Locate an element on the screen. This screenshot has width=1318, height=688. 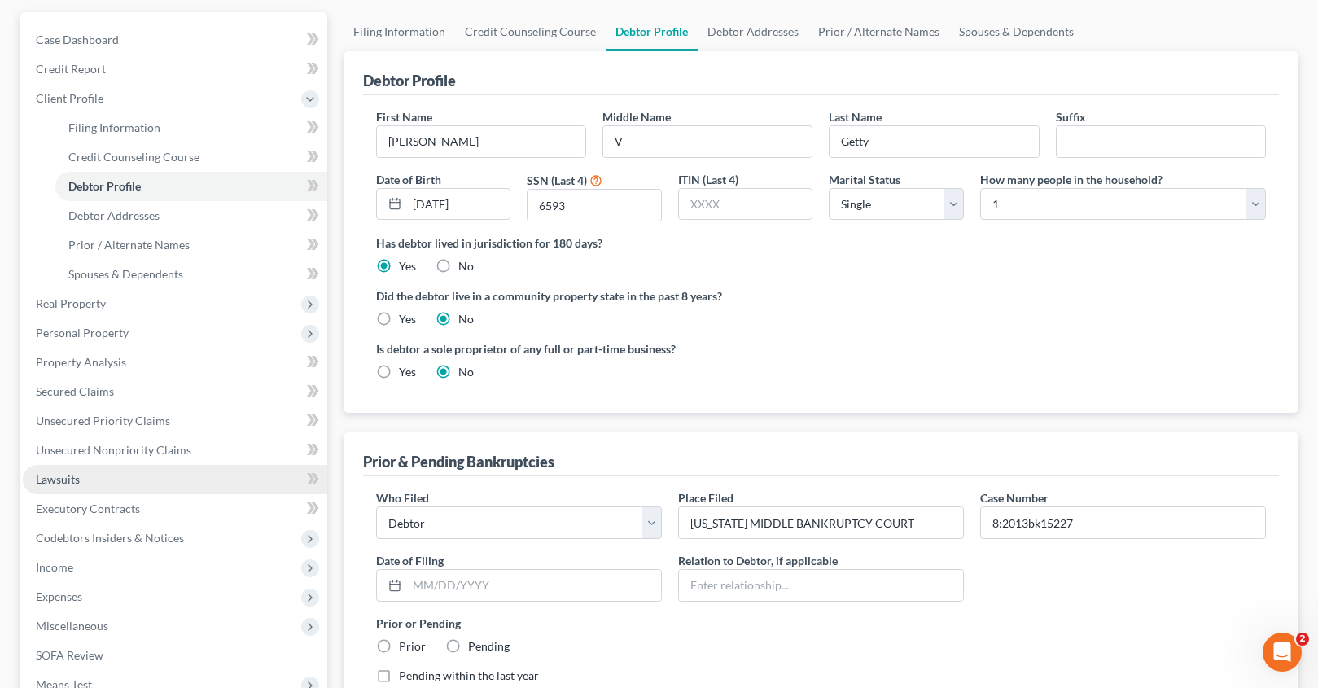
span: Miscellaneous is located at coordinates (72, 625).